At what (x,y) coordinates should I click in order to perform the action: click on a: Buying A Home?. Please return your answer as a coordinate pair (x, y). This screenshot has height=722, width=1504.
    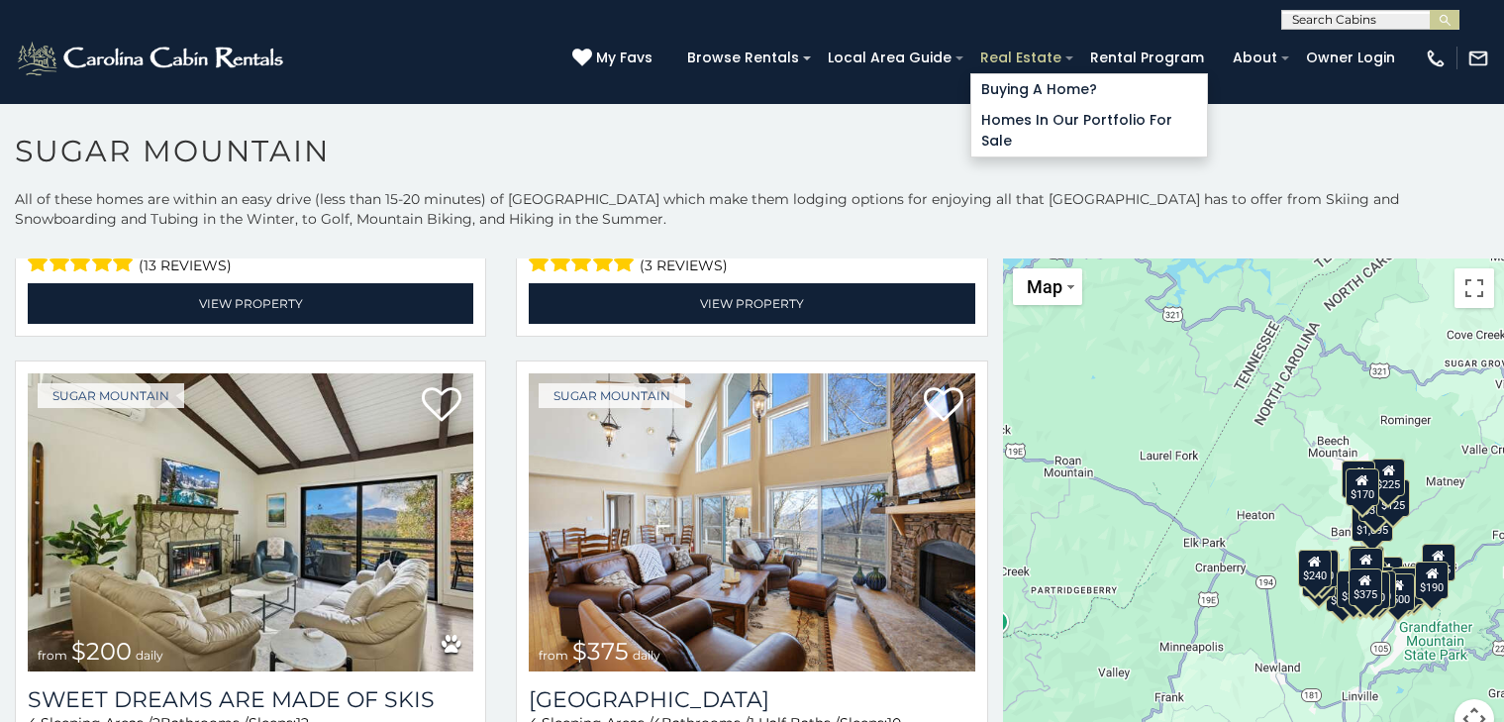
    Looking at the image, I should click on (1089, 89).